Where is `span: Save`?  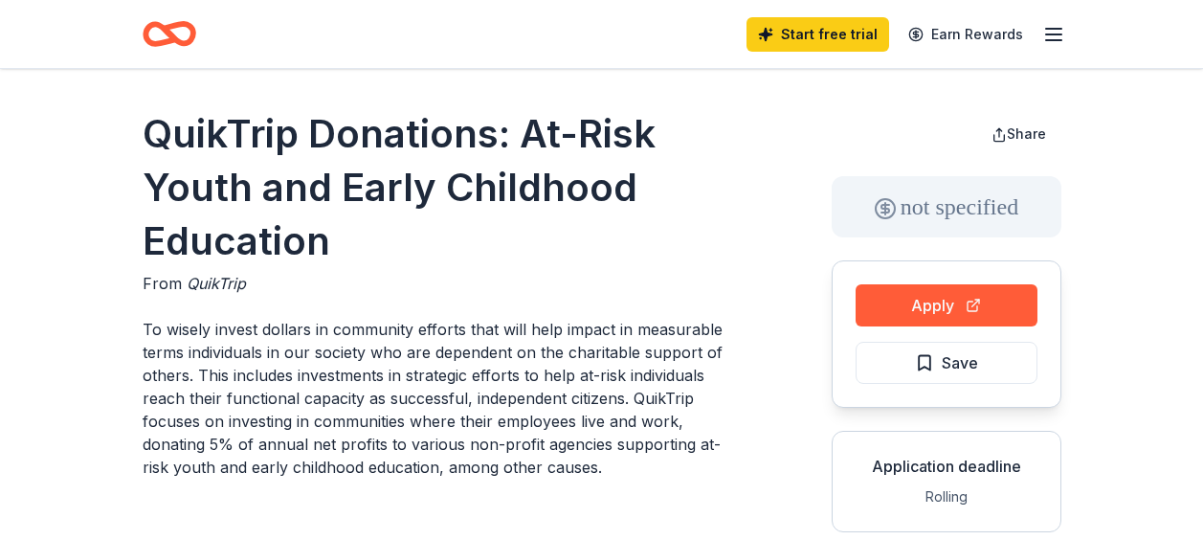
span: Save is located at coordinates (960, 363).